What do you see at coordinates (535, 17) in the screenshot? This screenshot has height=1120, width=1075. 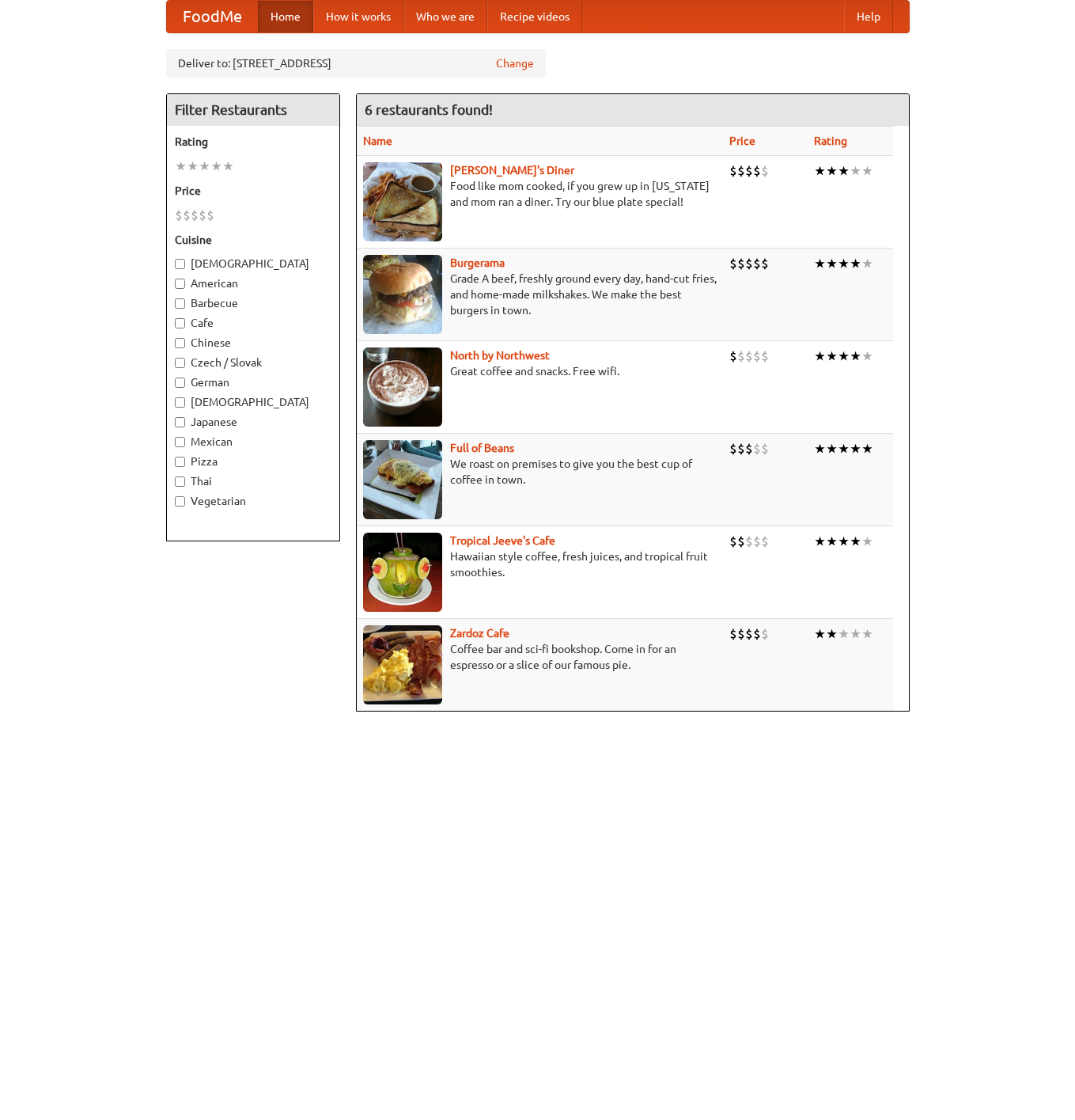 I see `a: Recipe videos` at bounding box center [535, 17].